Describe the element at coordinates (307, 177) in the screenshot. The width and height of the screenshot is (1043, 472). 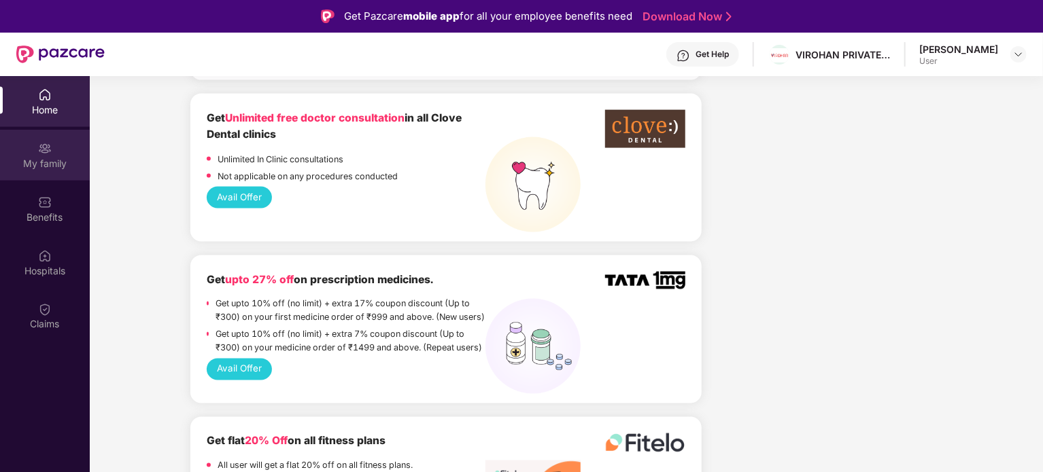
I see `p: Not applicable on any procedures conducted` at that location.